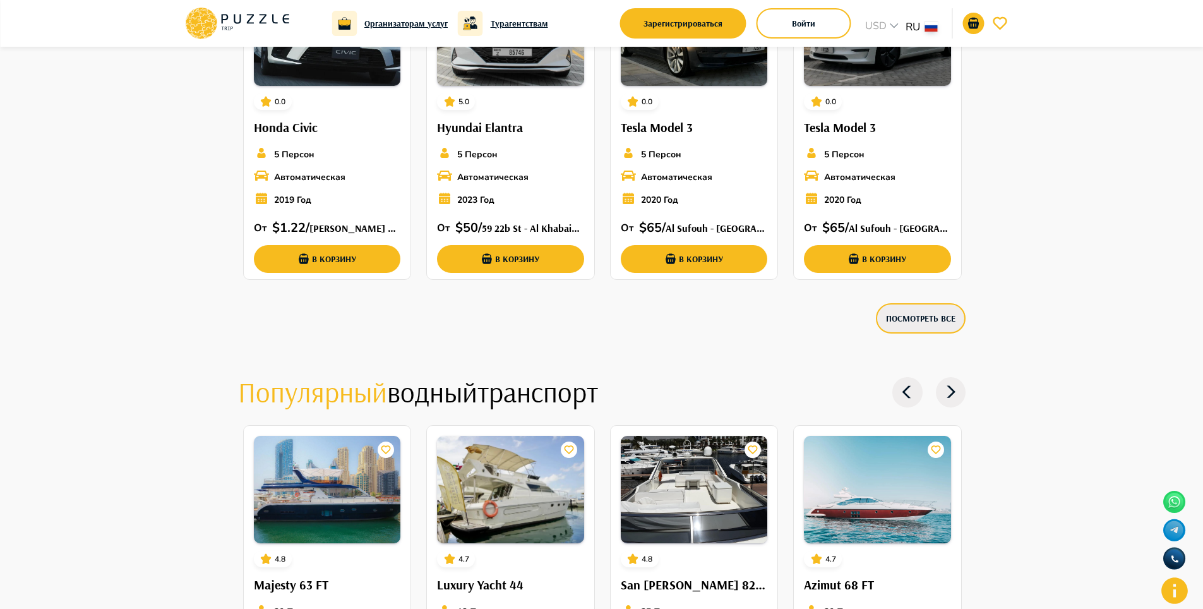 The image size is (1203, 609). What do you see at coordinates (931, 27) in the screenshot?
I see `img: lang` at bounding box center [931, 27].